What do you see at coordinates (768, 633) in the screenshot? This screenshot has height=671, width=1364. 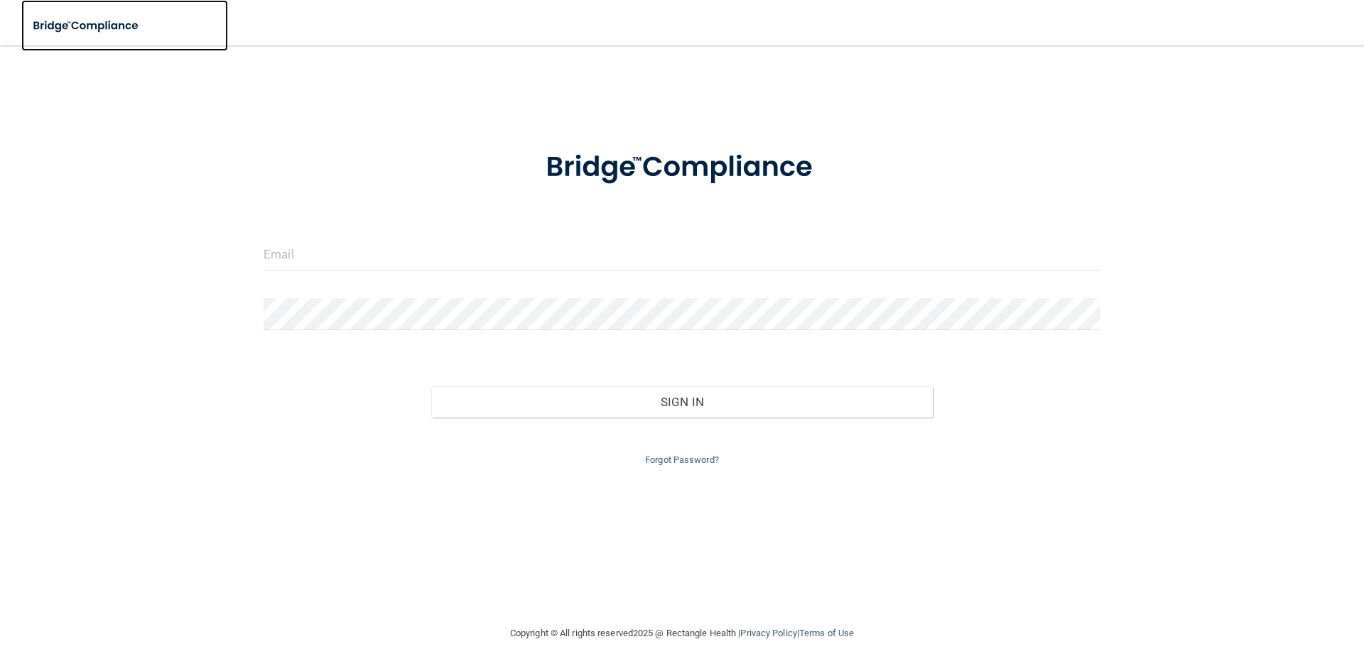 I see `a: Privacy Policy` at bounding box center [768, 633].